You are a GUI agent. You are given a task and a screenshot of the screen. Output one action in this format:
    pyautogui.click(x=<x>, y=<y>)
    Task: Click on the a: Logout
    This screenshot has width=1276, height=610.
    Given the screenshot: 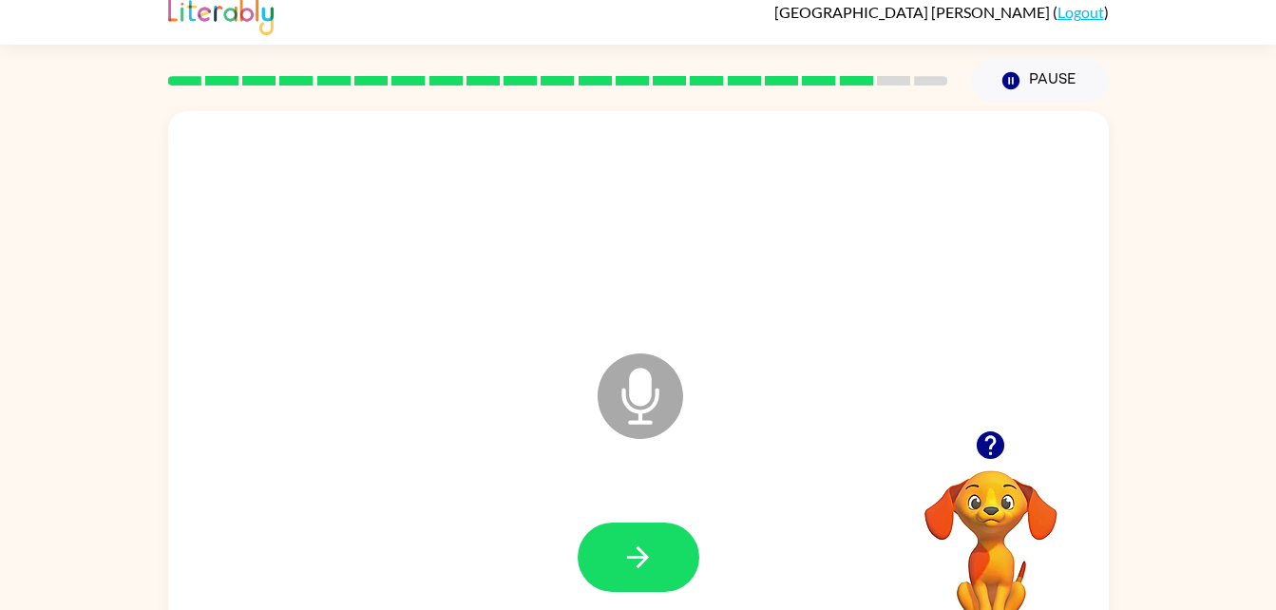 What is the action you would take?
    pyautogui.click(x=1080, y=11)
    